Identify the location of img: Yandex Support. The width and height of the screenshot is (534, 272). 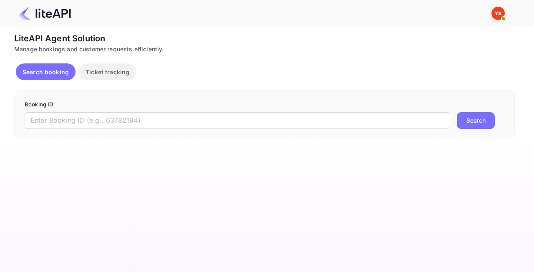
(498, 13).